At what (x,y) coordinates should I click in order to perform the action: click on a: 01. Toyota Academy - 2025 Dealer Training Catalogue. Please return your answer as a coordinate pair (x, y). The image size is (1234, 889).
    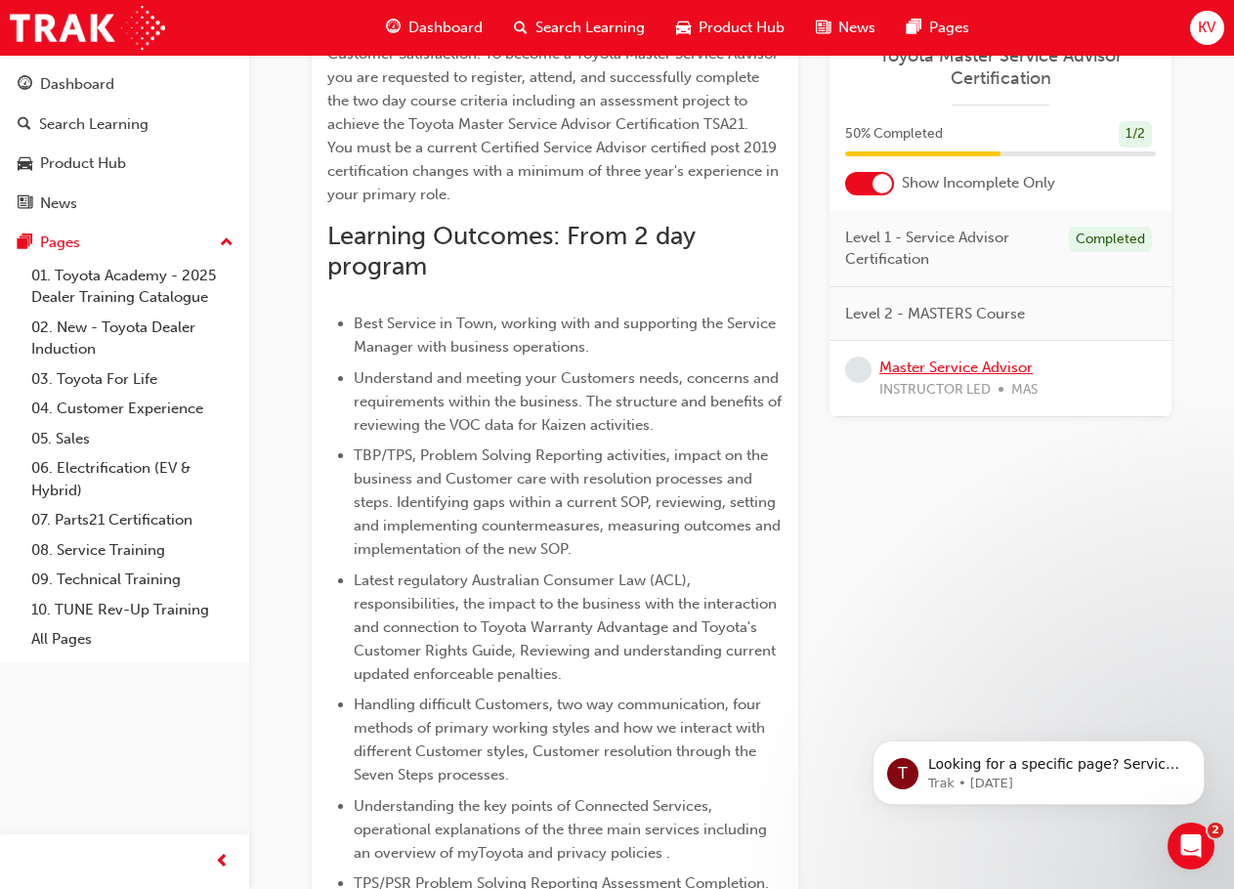
    Looking at the image, I should click on (132, 286).